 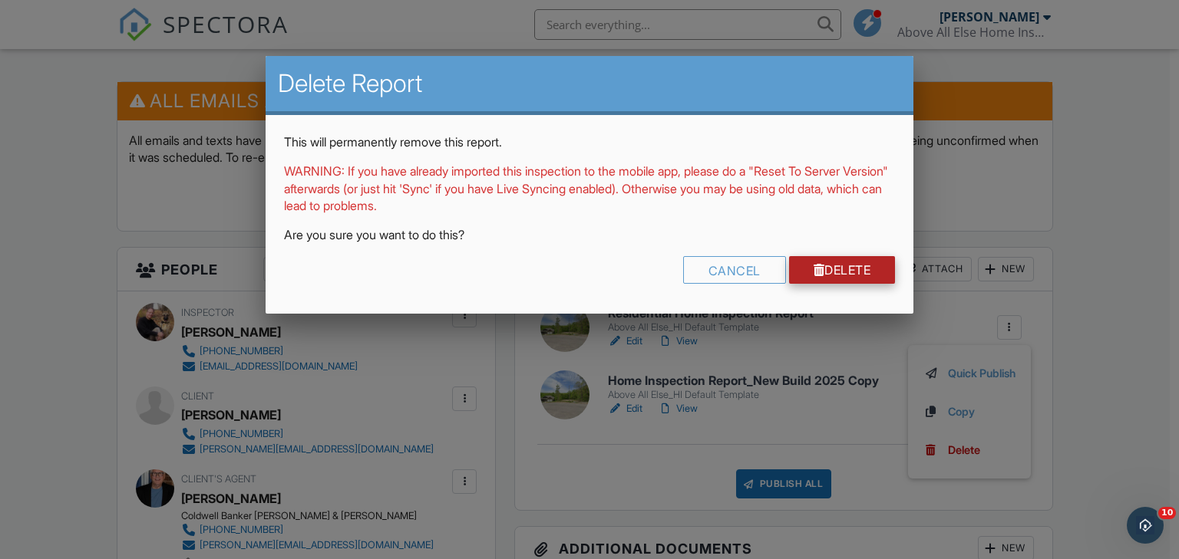 What do you see at coordinates (734, 270) in the screenshot?
I see `div: Cancel` at bounding box center [734, 270].